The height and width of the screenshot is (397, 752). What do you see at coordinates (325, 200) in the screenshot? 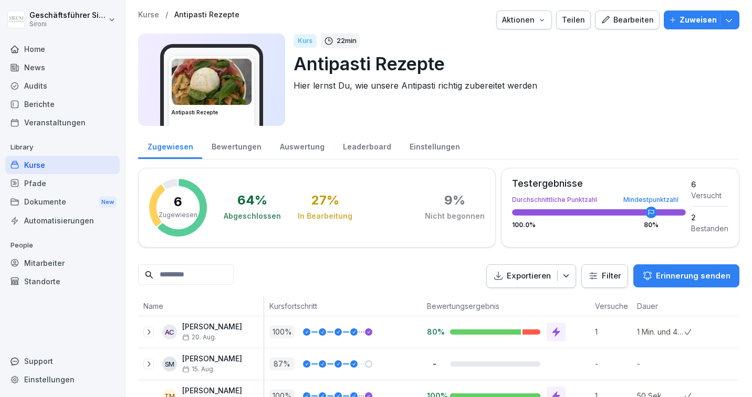
I see `div: 27 %` at bounding box center [325, 200].